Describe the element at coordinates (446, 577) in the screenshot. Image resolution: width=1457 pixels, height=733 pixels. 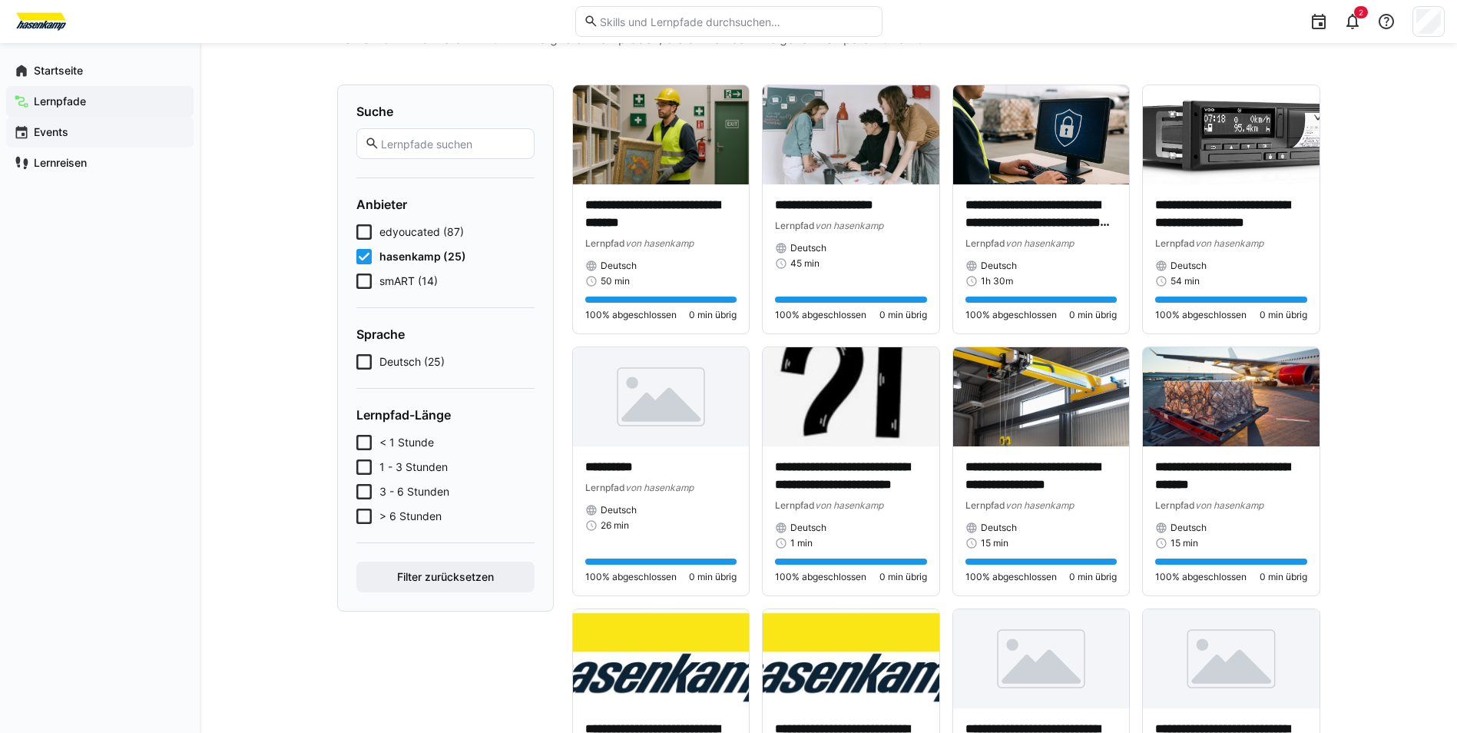
I see `span: Filter zurücksetzen` at that location.